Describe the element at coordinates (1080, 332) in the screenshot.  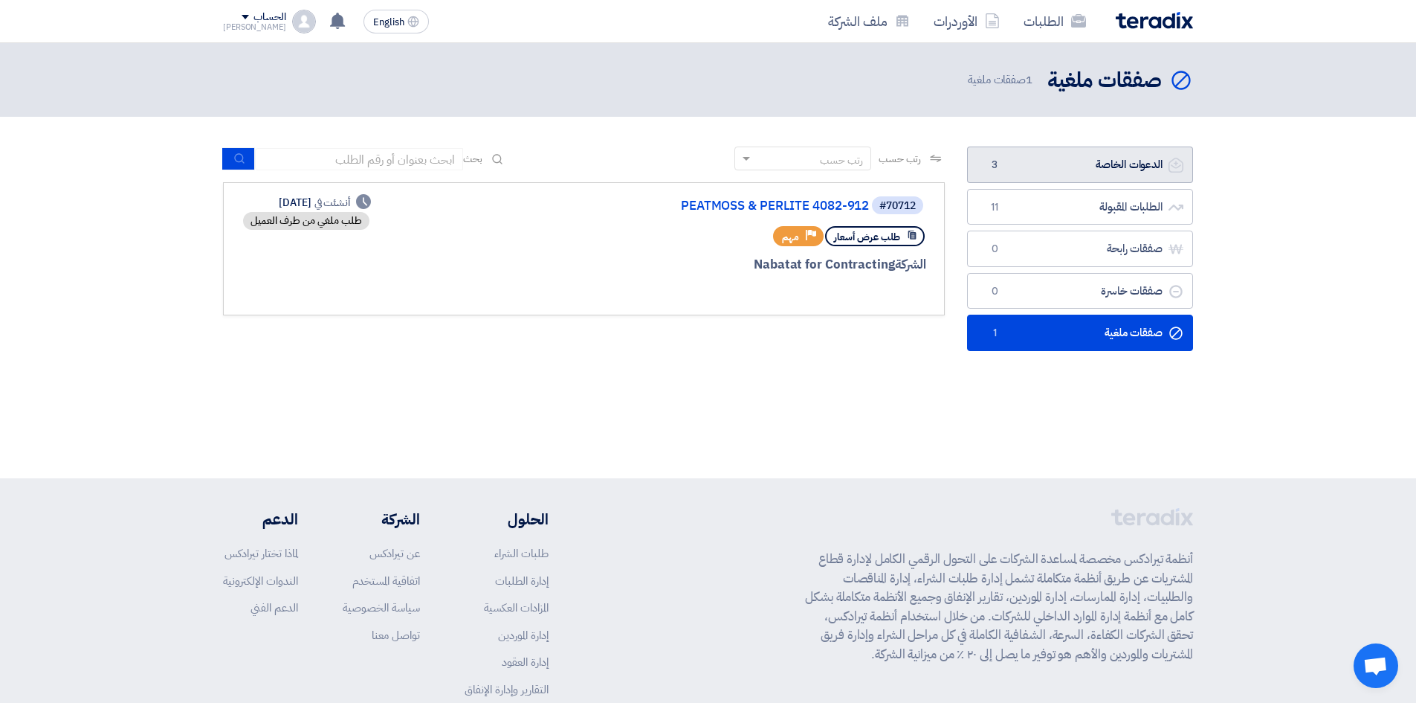
I see `a: صفقات ملغية1` at that location.